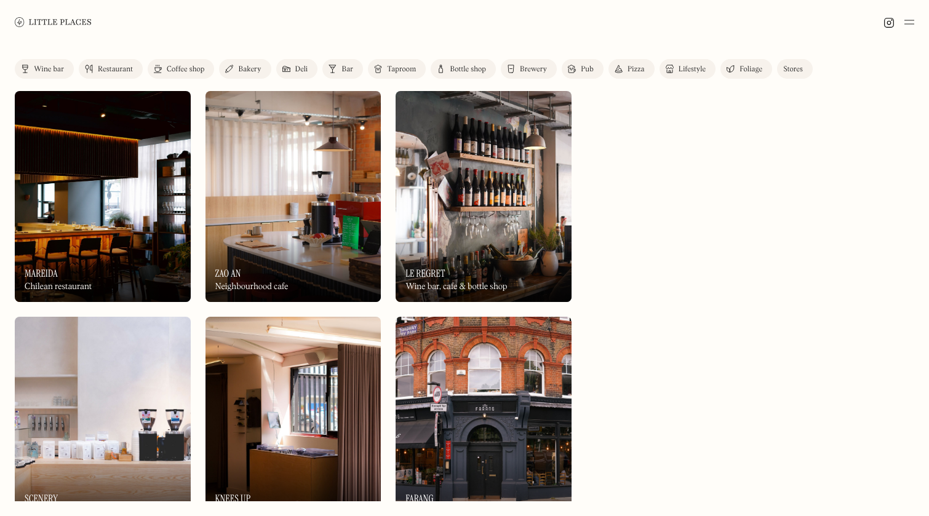 The height and width of the screenshot is (516, 929). What do you see at coordinates (111, 69) in the screenshot?
I see `a: Restaurant` at bounding box center [111, 69].